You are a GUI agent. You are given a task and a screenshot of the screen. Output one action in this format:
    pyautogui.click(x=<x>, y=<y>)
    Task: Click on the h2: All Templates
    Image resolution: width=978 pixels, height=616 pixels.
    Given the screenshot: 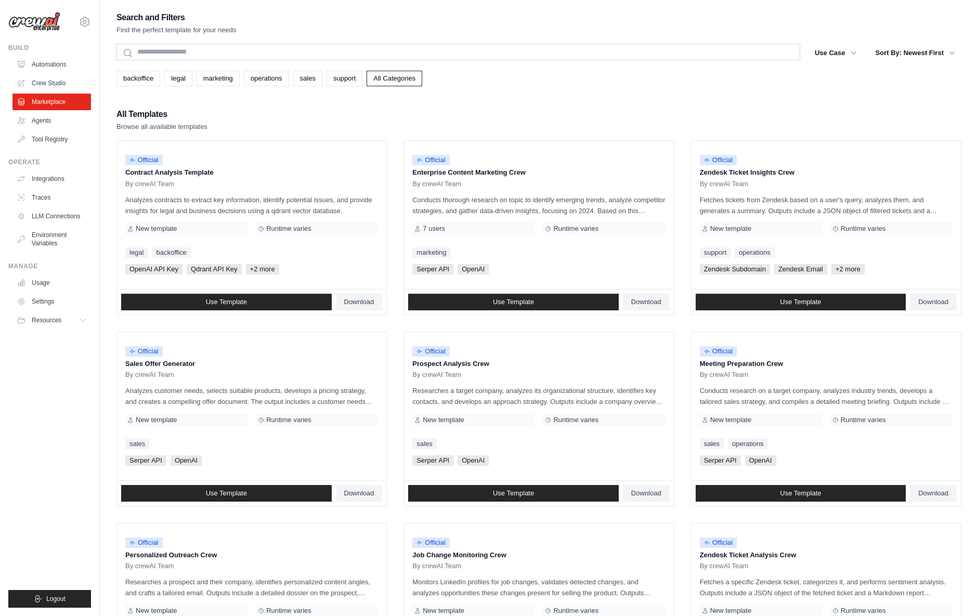 What is the action you would take?
    pyautogui.click(x=162, y=114)
    